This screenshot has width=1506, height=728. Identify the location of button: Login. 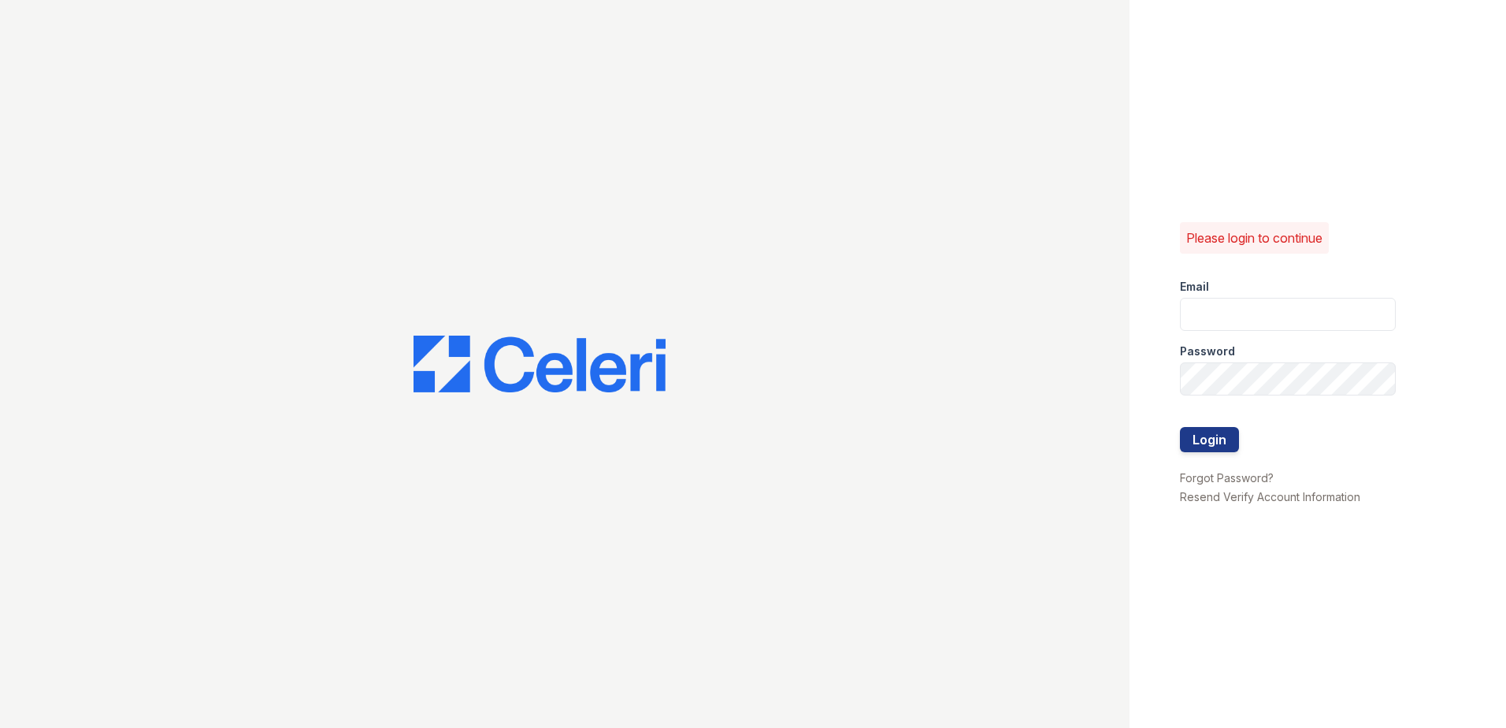
(1209, 440).